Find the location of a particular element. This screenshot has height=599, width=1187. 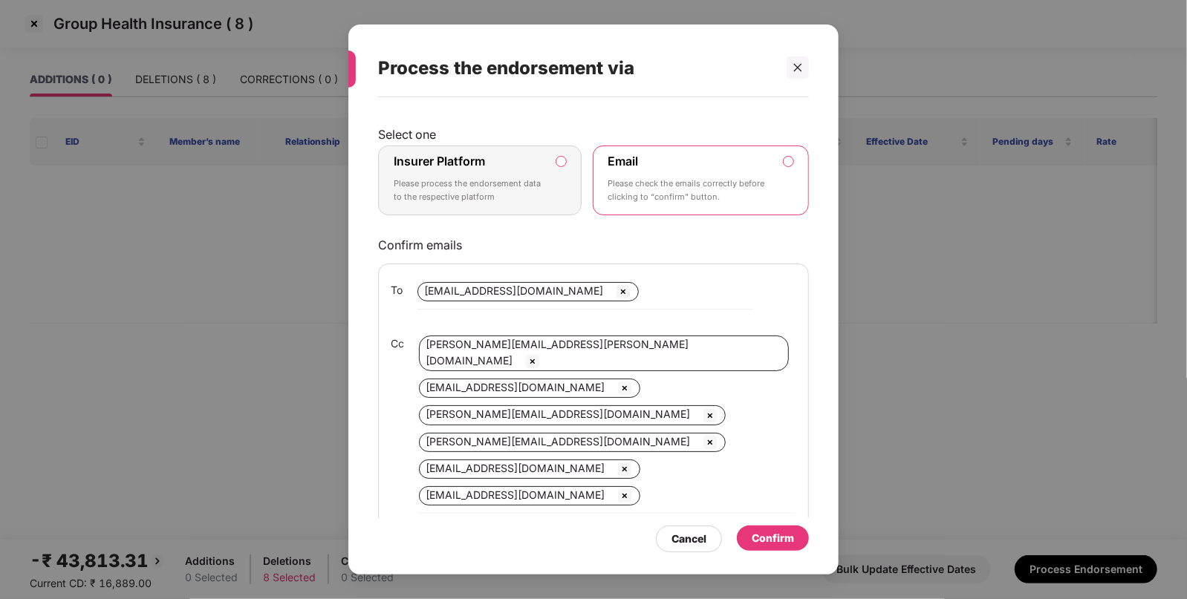

p: Select one is located at coordinates (594, 134).